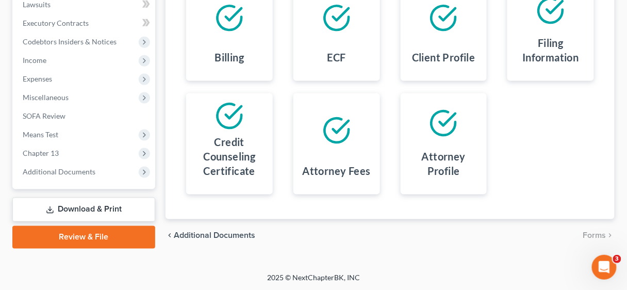 This screenshot has width=627, height=290. I want to click on h4: Billing, so click(229, 57).